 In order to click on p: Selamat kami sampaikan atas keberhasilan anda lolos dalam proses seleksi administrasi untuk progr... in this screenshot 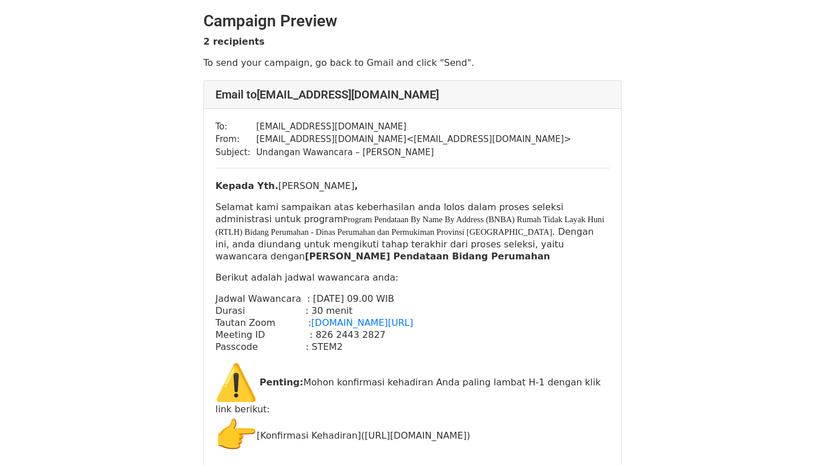, I will do `click(413, 232)`.